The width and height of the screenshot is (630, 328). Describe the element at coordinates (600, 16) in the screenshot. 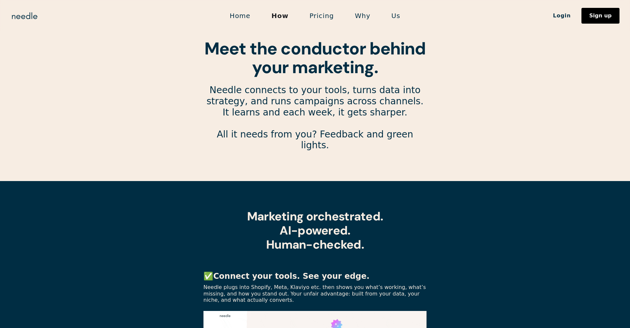

I see `div: Sign up` at that location.